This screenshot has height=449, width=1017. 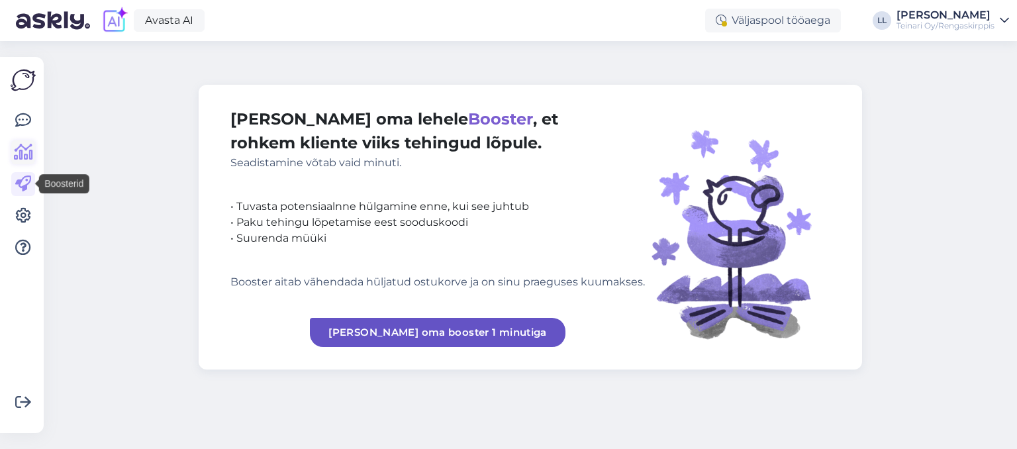 I want to click on div: • Paku tehingu lõpetamise eest sooduskoodi, so click(x=438, y=223).